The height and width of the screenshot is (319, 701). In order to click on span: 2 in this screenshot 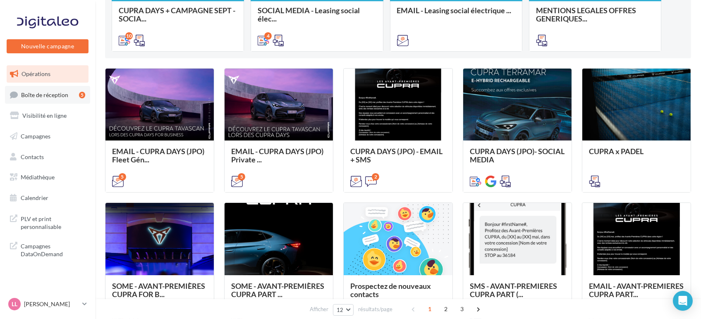, I will do `click(446, 309)`.